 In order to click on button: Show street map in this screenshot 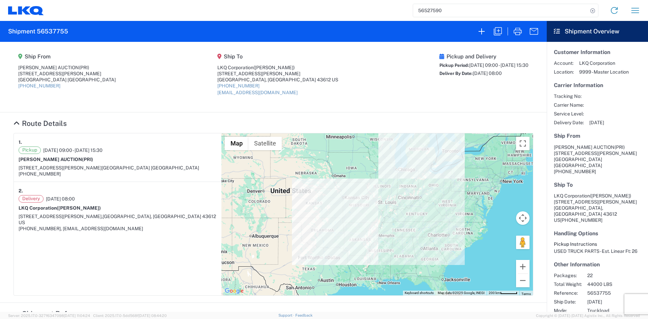, I will do `click(237, 143)`.